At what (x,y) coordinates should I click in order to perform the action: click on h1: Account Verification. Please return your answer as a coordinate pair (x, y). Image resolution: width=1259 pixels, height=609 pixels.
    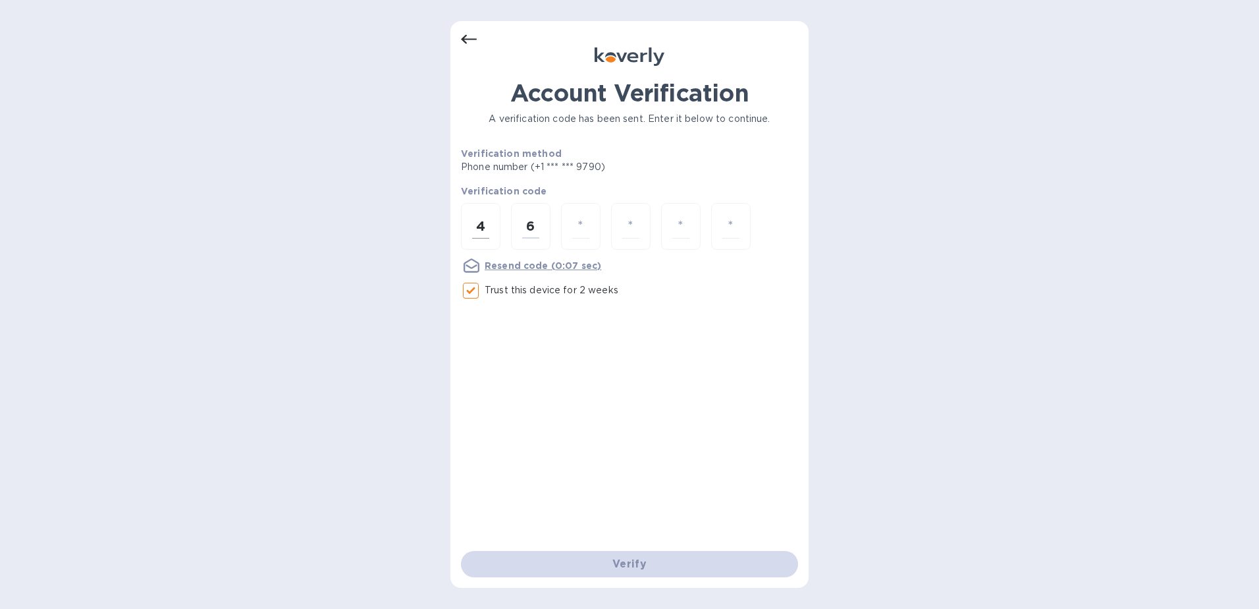
    Looking at the image, I should click on (630, 93).